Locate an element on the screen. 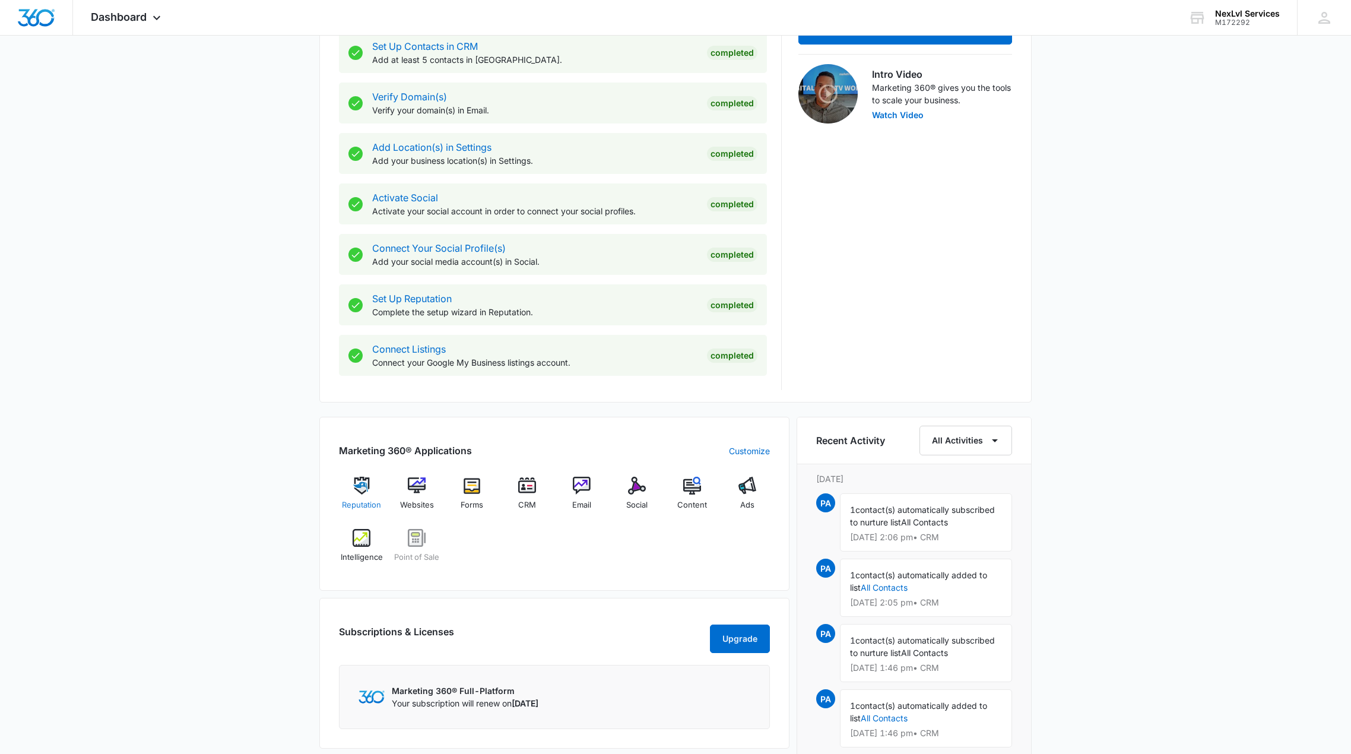 This screenshot has width=1351, height=754. h6: Recent Activity is located at coordinates (850, 440).